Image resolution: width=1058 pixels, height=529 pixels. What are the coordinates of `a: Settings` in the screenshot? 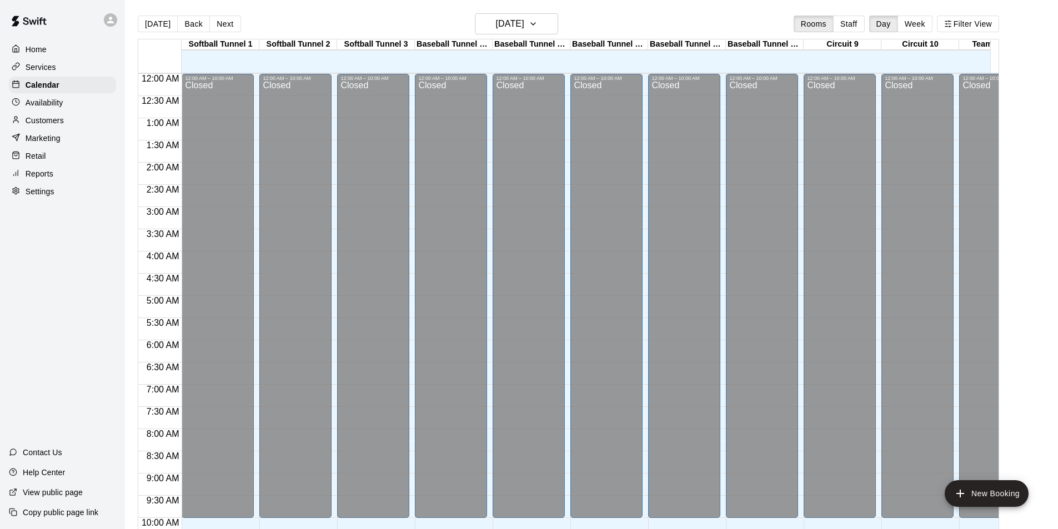 It's located at (62, 192).